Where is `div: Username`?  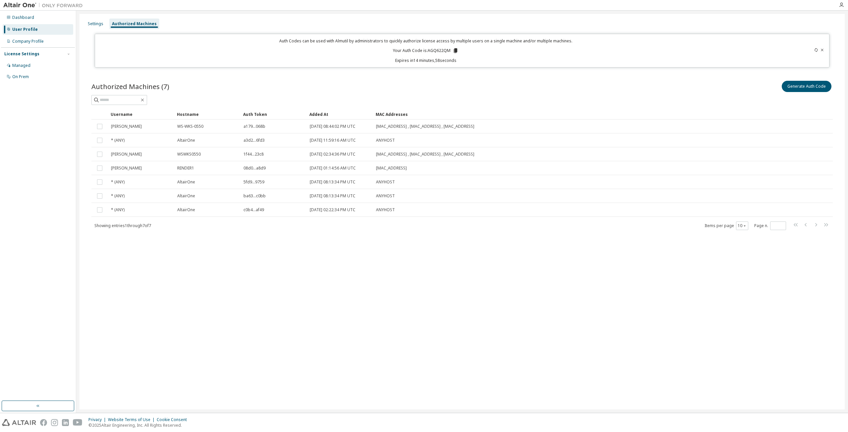
div: Username is located at coordinates (141, 114).